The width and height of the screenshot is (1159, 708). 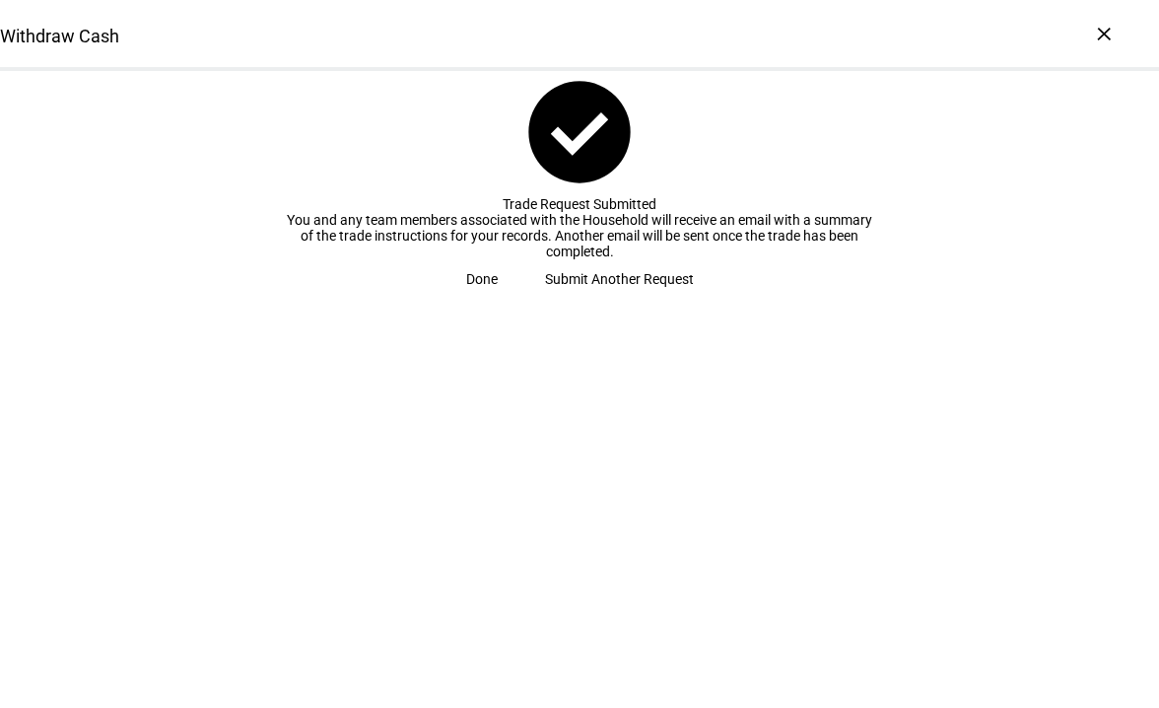 What do you see at coordinates (579, 236) in the screenshot?
I see `div: You and any team members associated with the Household will receive an email with a summary of th...` at bounding box center [579, 236].